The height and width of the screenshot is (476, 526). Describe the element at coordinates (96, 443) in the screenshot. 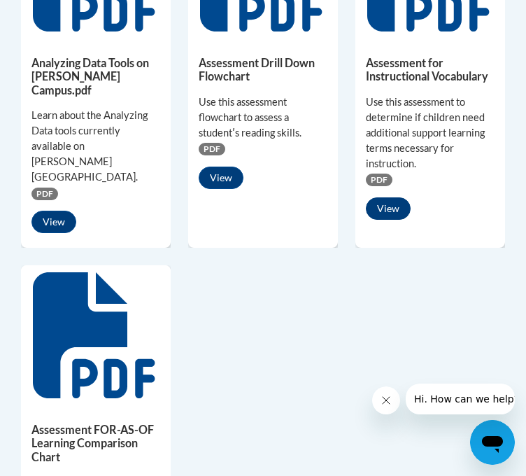

I see `h5: Assessment FOR-AS-OF Learning Comparison Chart` at that location.